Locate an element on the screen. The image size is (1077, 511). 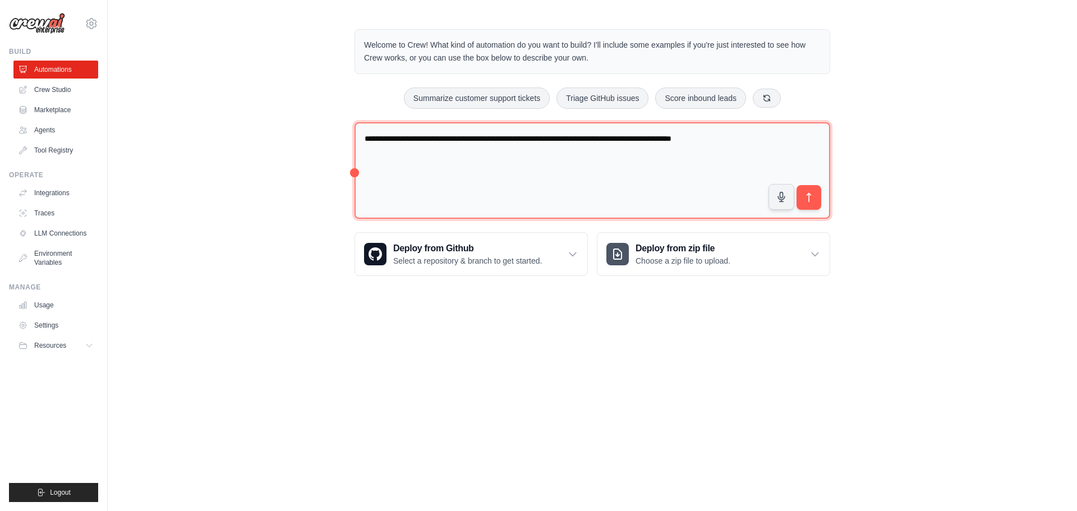
a: Traces is located at coordinates (56, 213).